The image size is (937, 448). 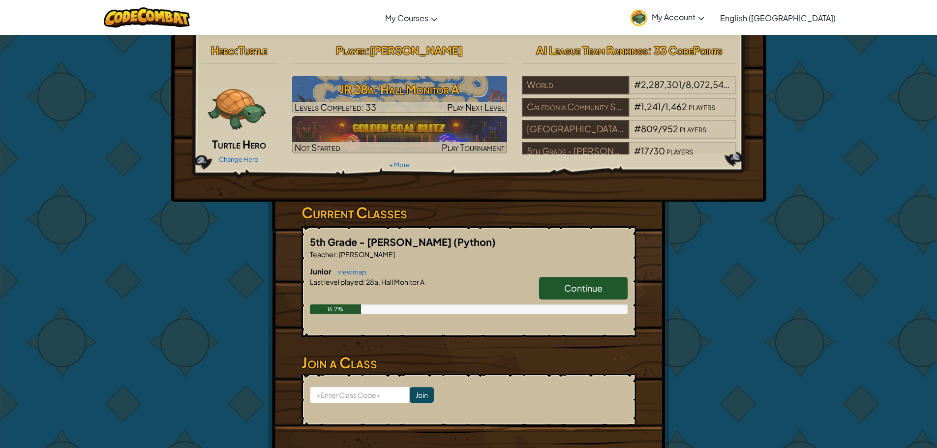 What do you see at coordinates (469, 212) in the screenshot?
I see `h3: Current Classes` at bounding box center [469, 212].